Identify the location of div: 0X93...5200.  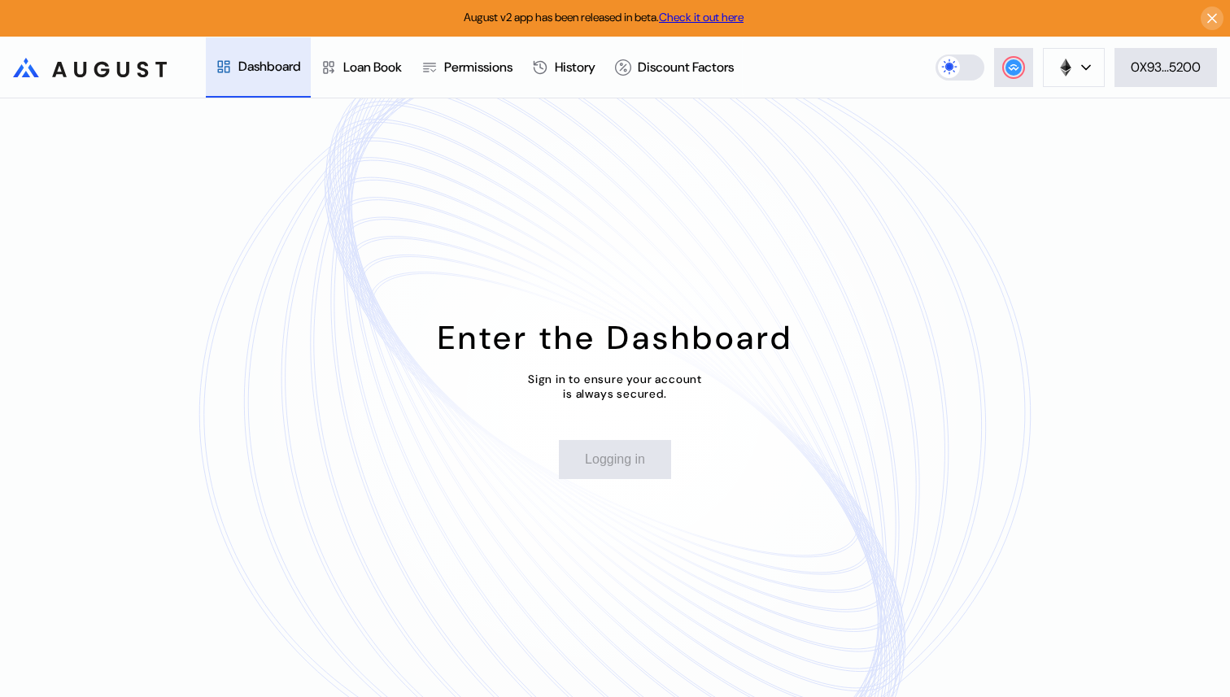
(1165, 67).